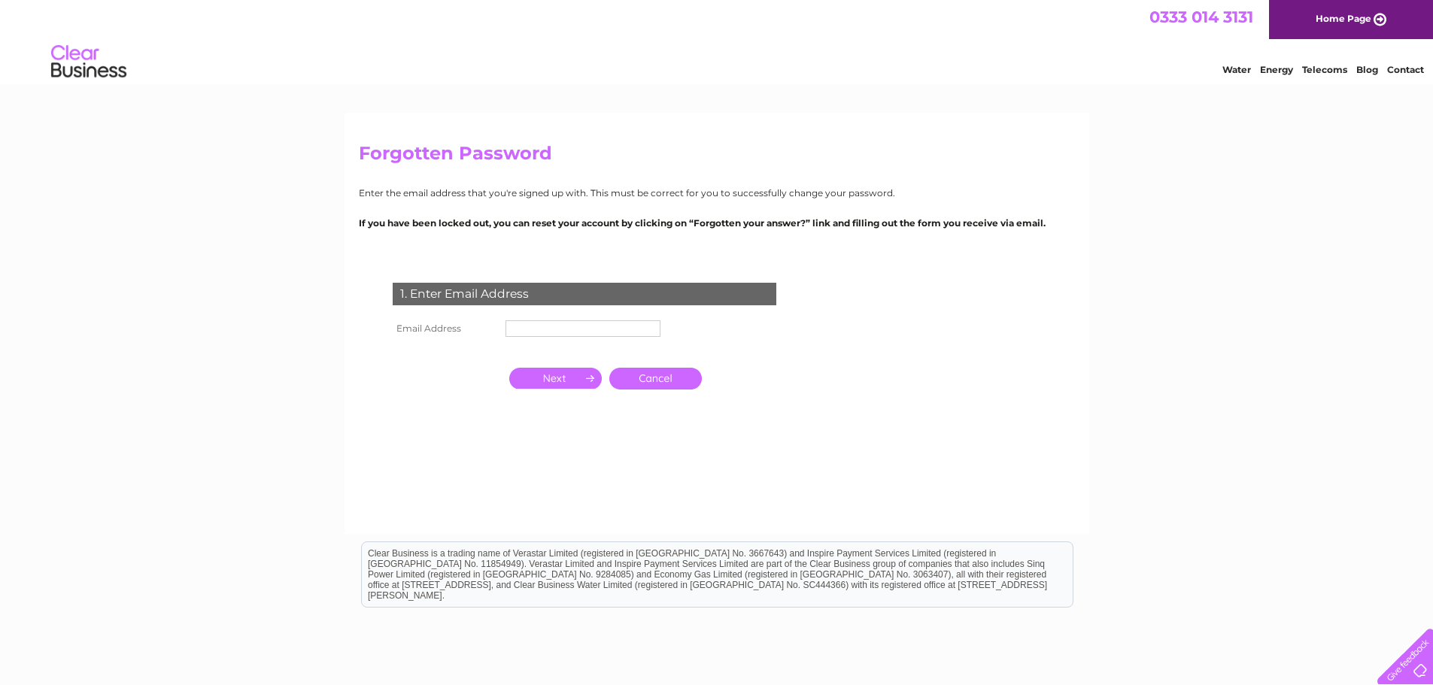 The image size is (1433, 685). Describe the element at coordinates (1367, 69) in the screenshot. I see `a: Blog` at that location.